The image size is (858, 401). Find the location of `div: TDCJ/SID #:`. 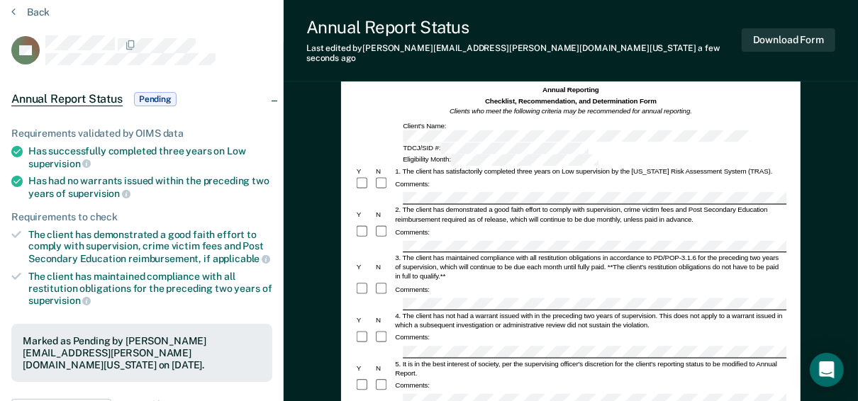

div: TDCJ/SID #: is located at coordinates (495, 148).